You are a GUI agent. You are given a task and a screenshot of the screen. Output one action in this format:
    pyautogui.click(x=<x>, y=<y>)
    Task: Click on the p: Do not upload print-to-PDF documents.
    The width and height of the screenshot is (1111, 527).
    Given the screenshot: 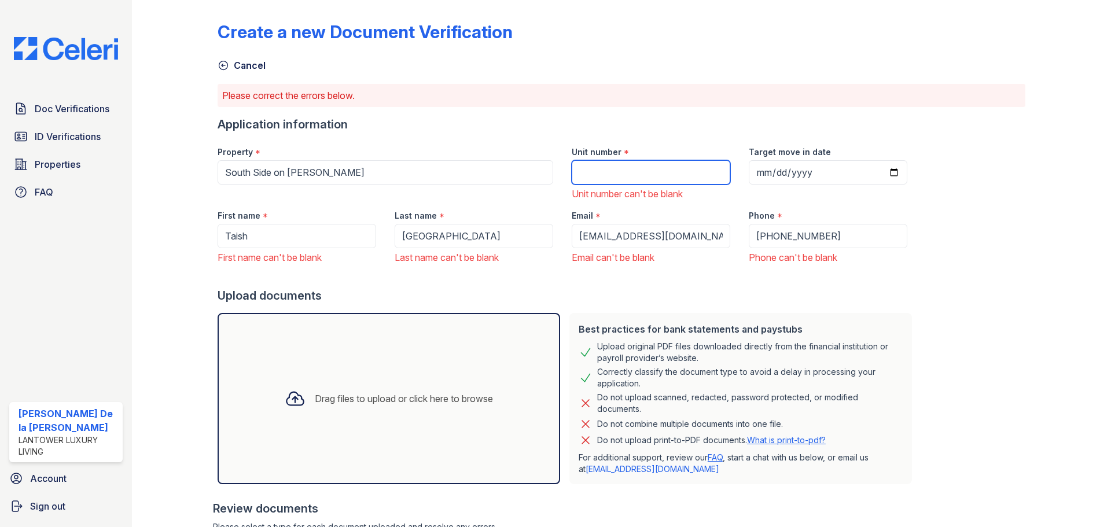 What is the action you would take?
    pyautogui.click(x=711, y=440)
    